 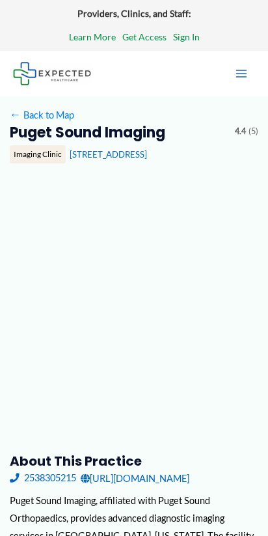 What do you see at coordinates (52, 73) in the screenshot?
I see `img: Expected Healthcare Logo - side, dark font, small` at bounding box center [52, 73].